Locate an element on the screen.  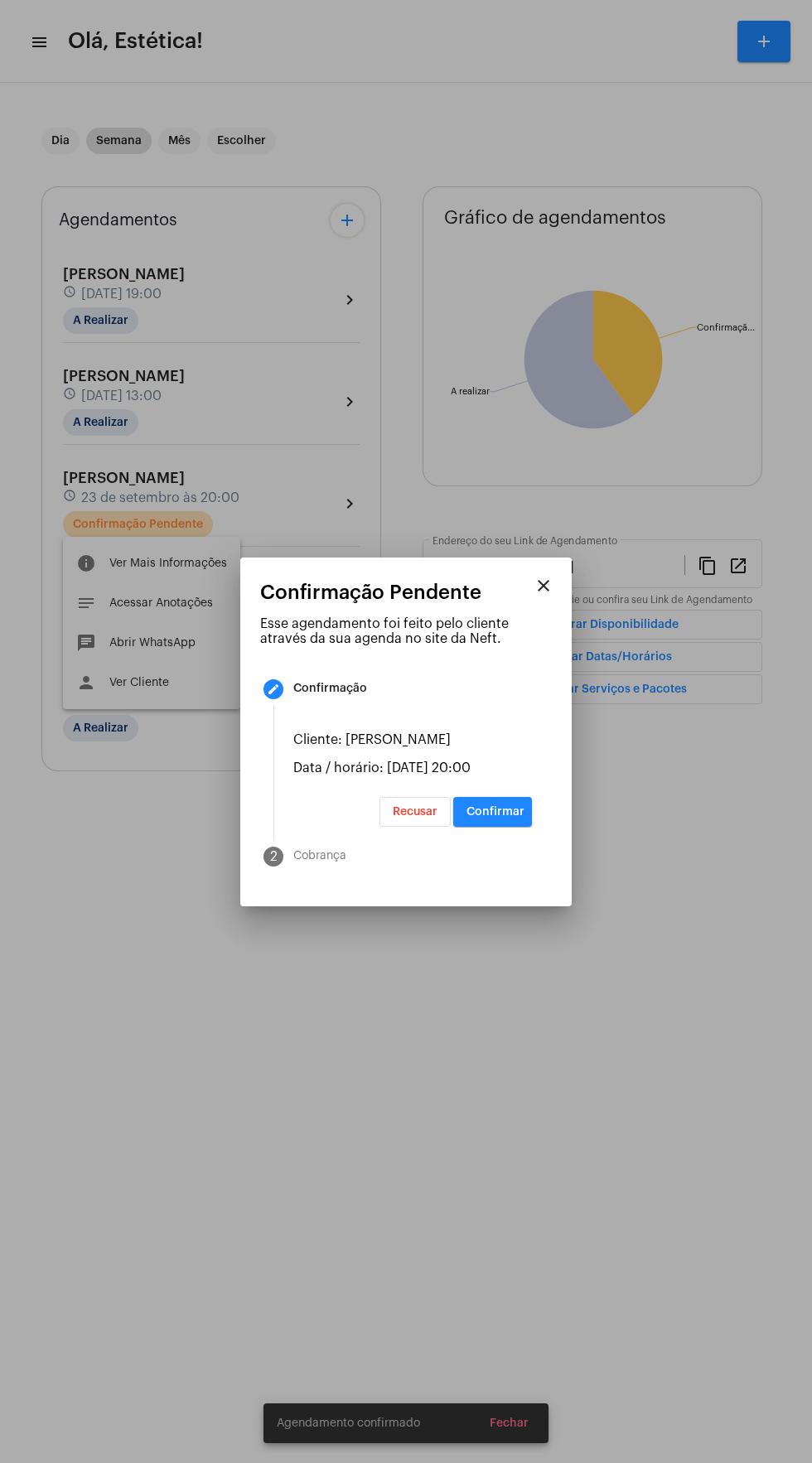
button: Confirmar is located at coordinates (493, 812).